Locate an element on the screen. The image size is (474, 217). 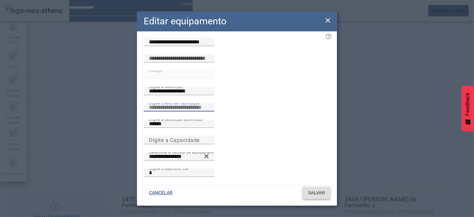
button: Feedback - Mostrar pesquisa is located at coordinates (468, 108).